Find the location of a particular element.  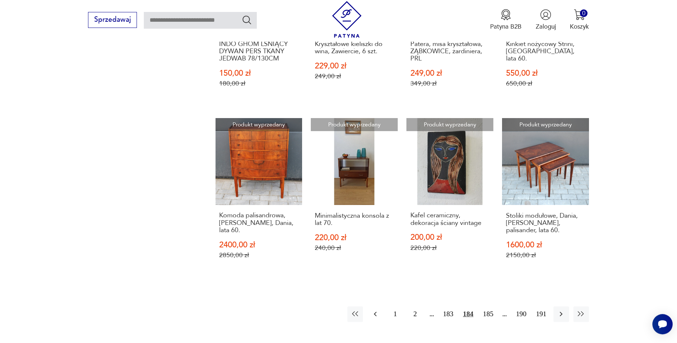

button: 2 is located at coordinates (415, 314).